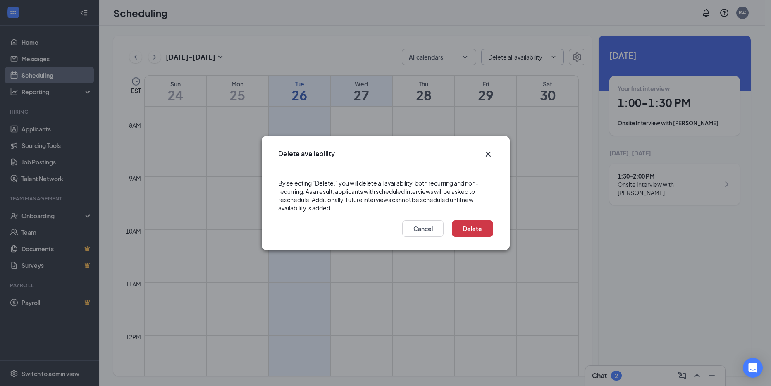 This screenshot has width=771, height=386. What do you see at coordinates (753, 368) in the screenshot?
I see `div: Open Intercom Messenger` at bounding box center [753, 368].